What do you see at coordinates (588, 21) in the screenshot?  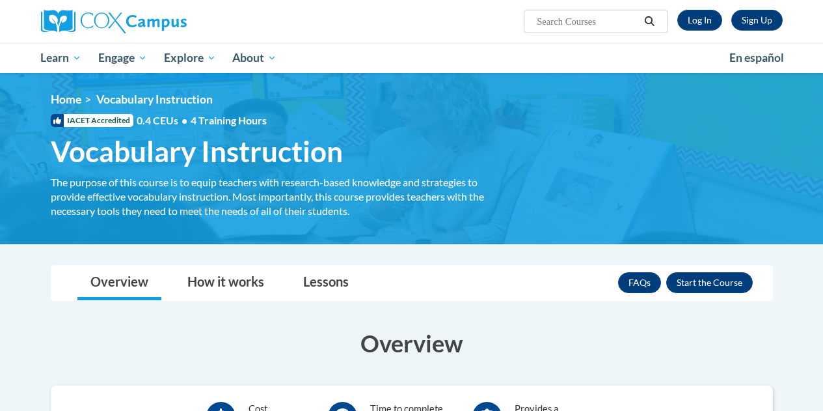 I see `input: Search Courses` at bounding box center [588, 21].